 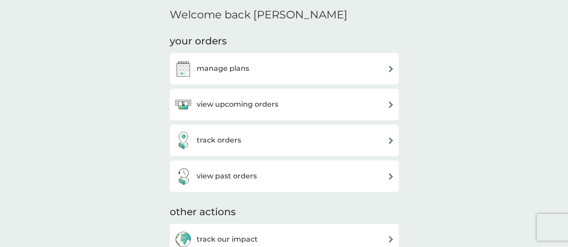 I want to click on h3: view upcoming orders, so click(x=237, y=105).